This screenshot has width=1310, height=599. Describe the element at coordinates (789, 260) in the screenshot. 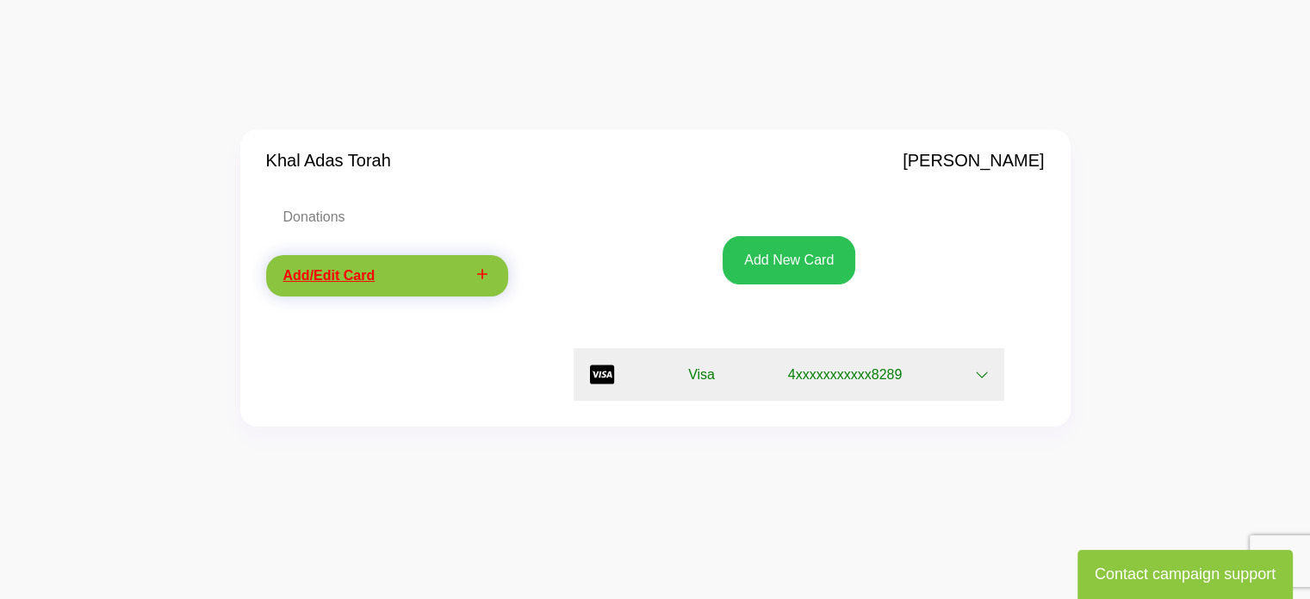

I see `button: Add New Card` at that location.